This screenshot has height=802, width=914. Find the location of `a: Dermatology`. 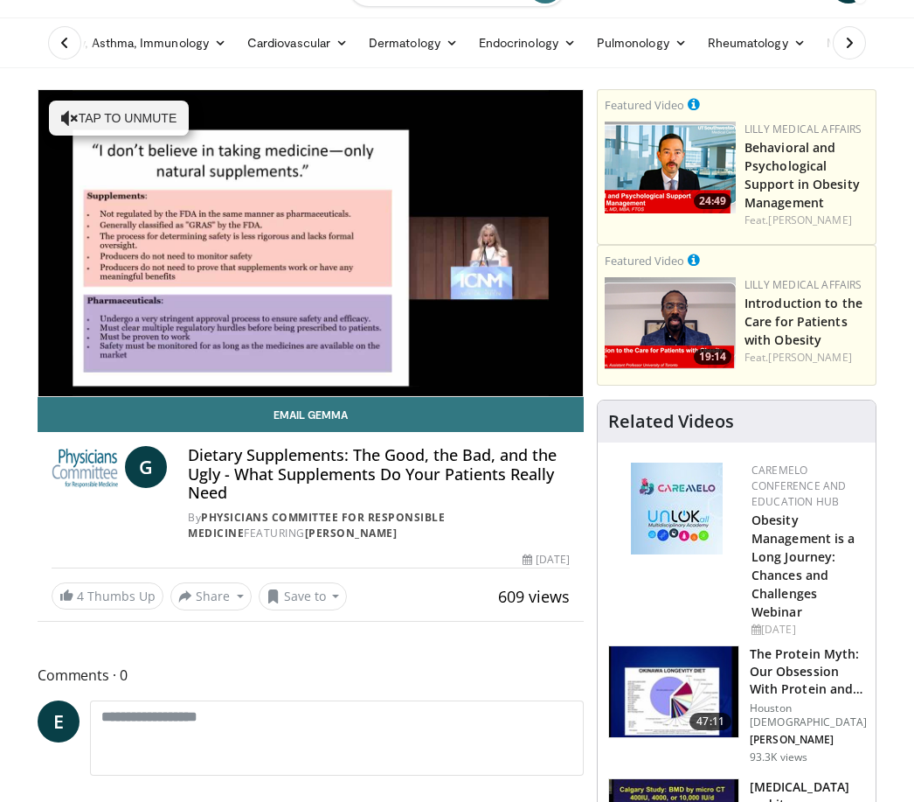

a: Dermatology is located at coordinates (413, 43).